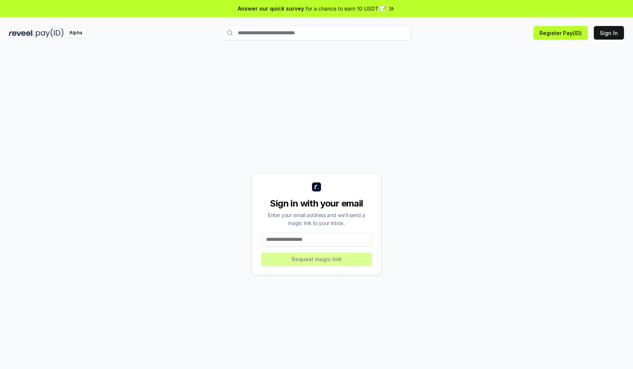 The height and width of the screenshot is (369, 633). I want to click on div: Sign in with your email, so click(317, 203).